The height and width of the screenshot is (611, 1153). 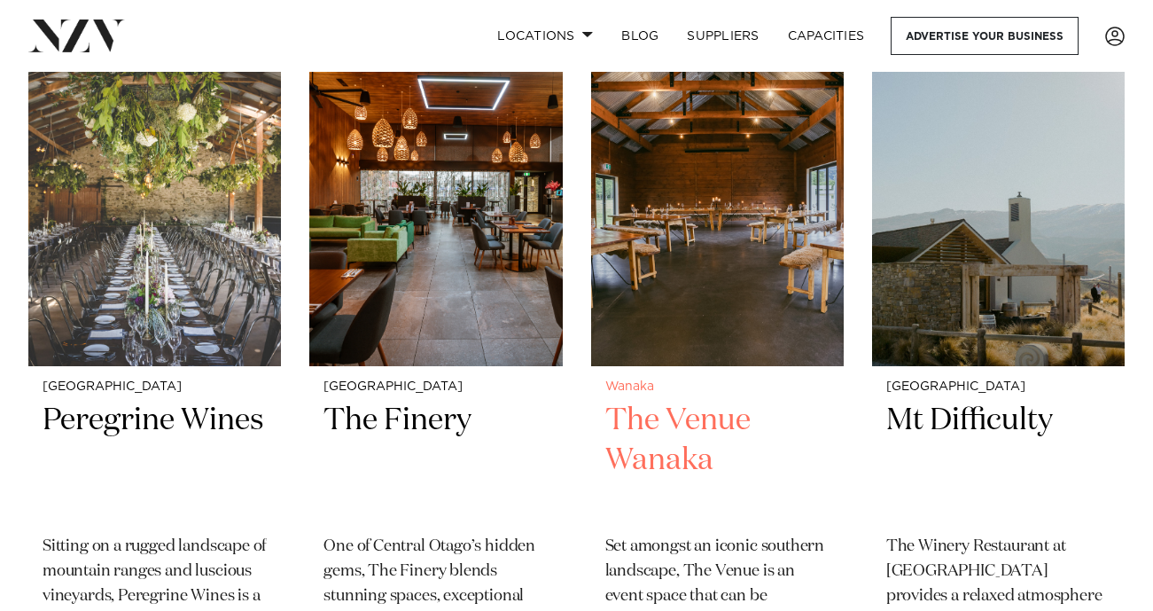 What do you see at coordinates (640, 35) in the screenshot?
I see `a: BLOG` at bounding box center [640, 35].